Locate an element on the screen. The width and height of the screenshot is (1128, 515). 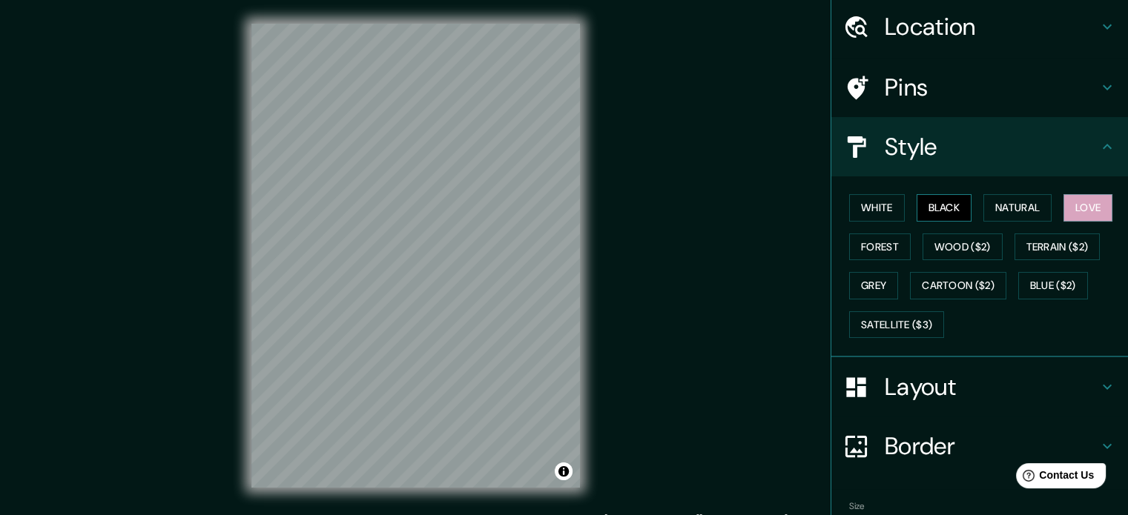
label: Size is located at coordinates (857, 507).